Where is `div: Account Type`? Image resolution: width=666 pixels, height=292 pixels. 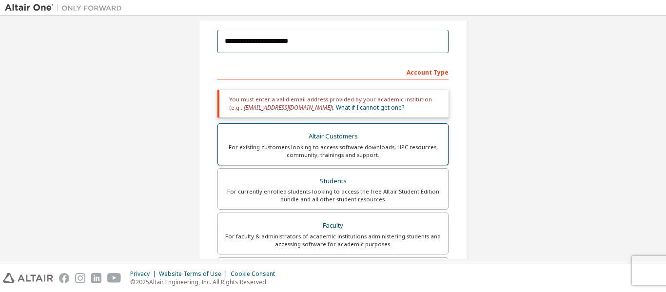 div: Account Type is located at coordinates (333, 72).